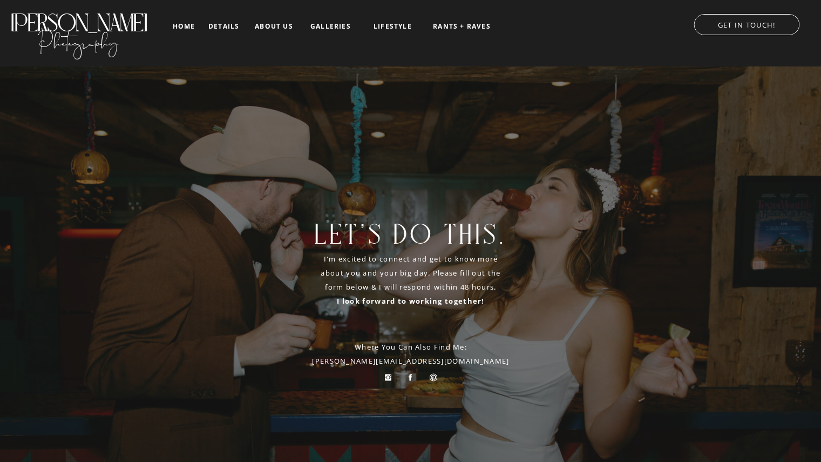 This screenshot has width=821, height=462. What do you see at coordinates (78, 39) in the screenshot?
I see `h2: Photography` at bounding box center [78, 39].